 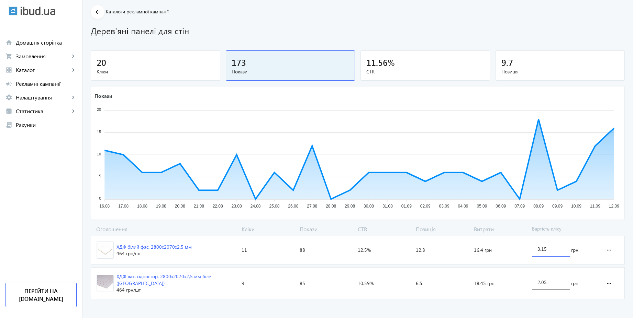 What do you see at coordinates (614, 207) in the screenshot?
I see `tspan: 12.09` at bounding box center [614, 207].